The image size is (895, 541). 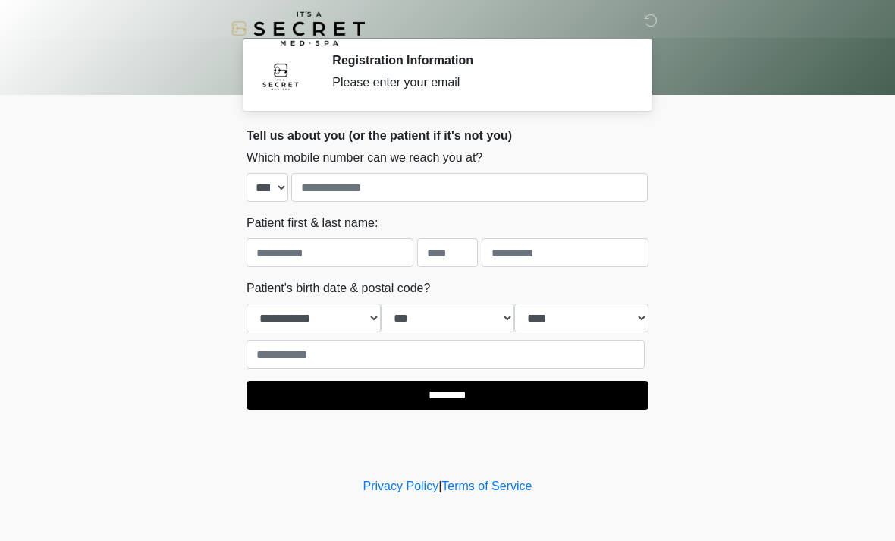 I want to click on img: It's A Secret Med Spa Logo, so click(x=298, y=28).